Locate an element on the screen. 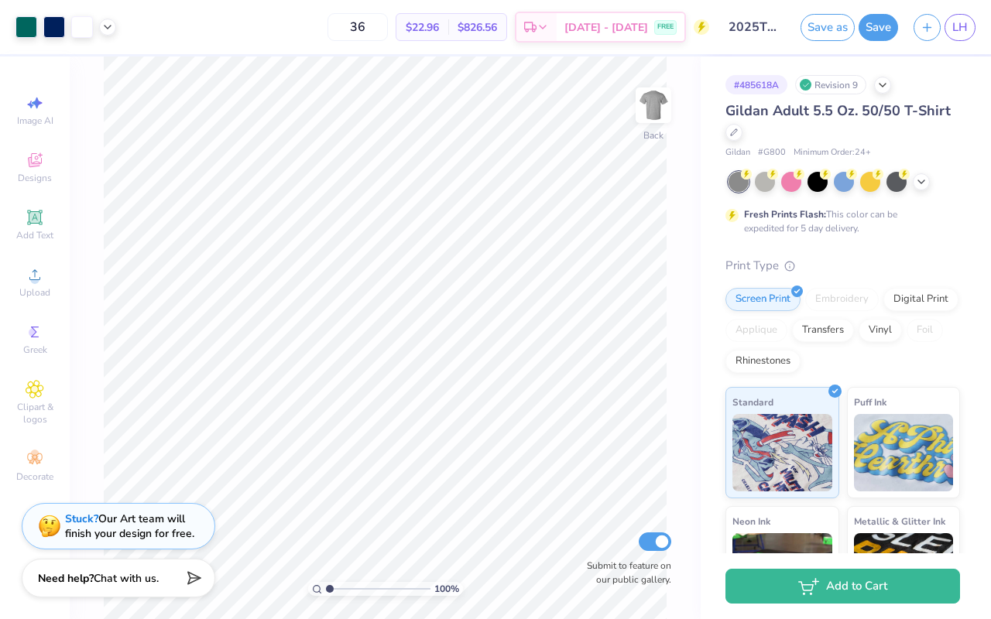 This screenshot has height=619, width=991. span: $826.56 is located at coordinates (477, 27).